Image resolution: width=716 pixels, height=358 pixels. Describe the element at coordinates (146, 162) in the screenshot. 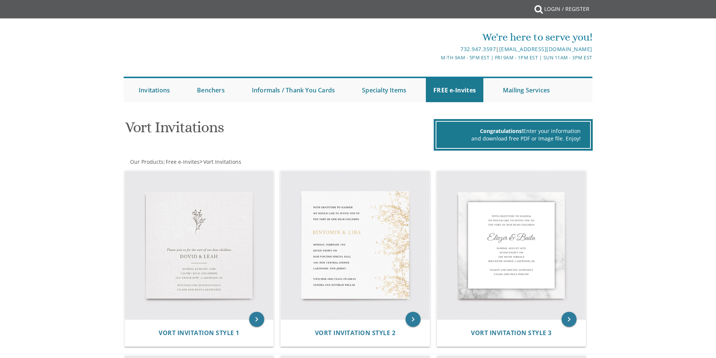

I see `a: Our Products` at that location.